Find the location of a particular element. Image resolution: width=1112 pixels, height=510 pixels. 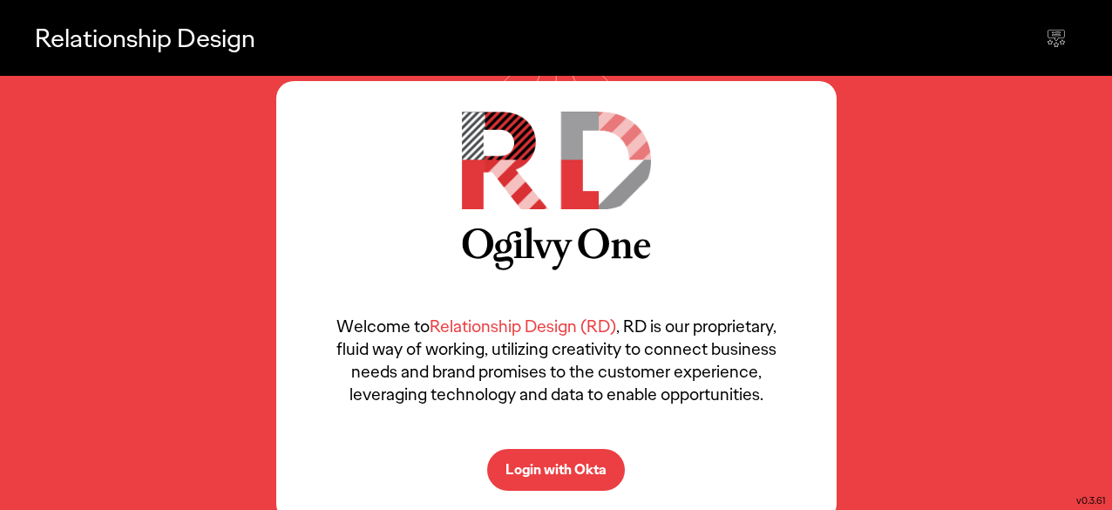

p: Welcome to , RD is our proprietary, fluid way of working, utilizing creativity to connect busines... is located at coordinates (556, 360).